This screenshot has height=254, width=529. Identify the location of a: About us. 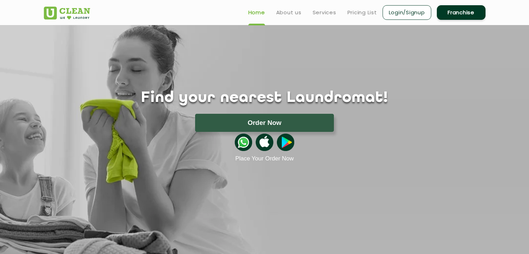
(289, 13).